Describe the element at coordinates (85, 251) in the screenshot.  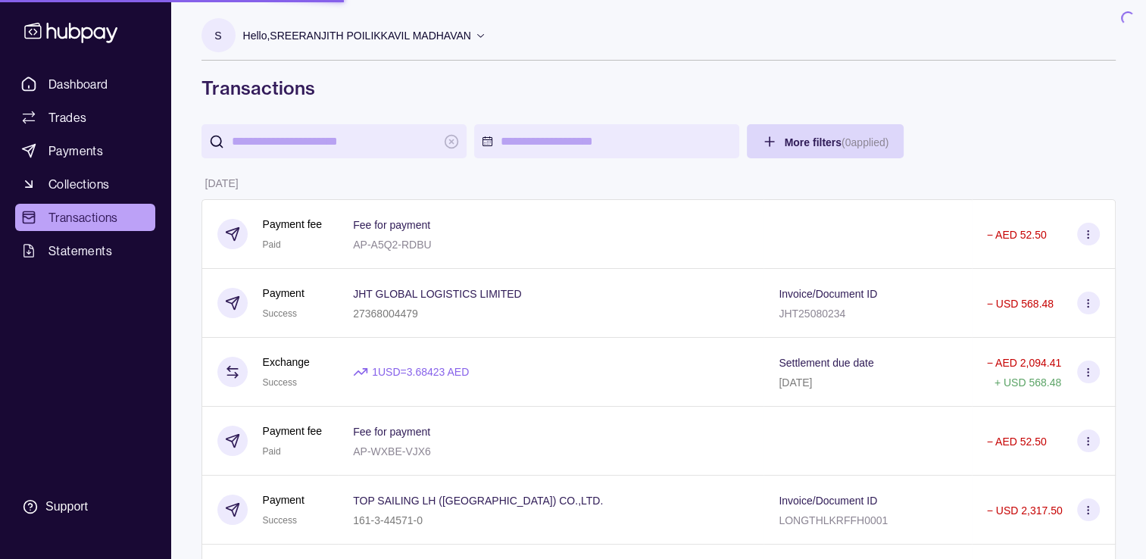
I see `a: Statements` at that location.